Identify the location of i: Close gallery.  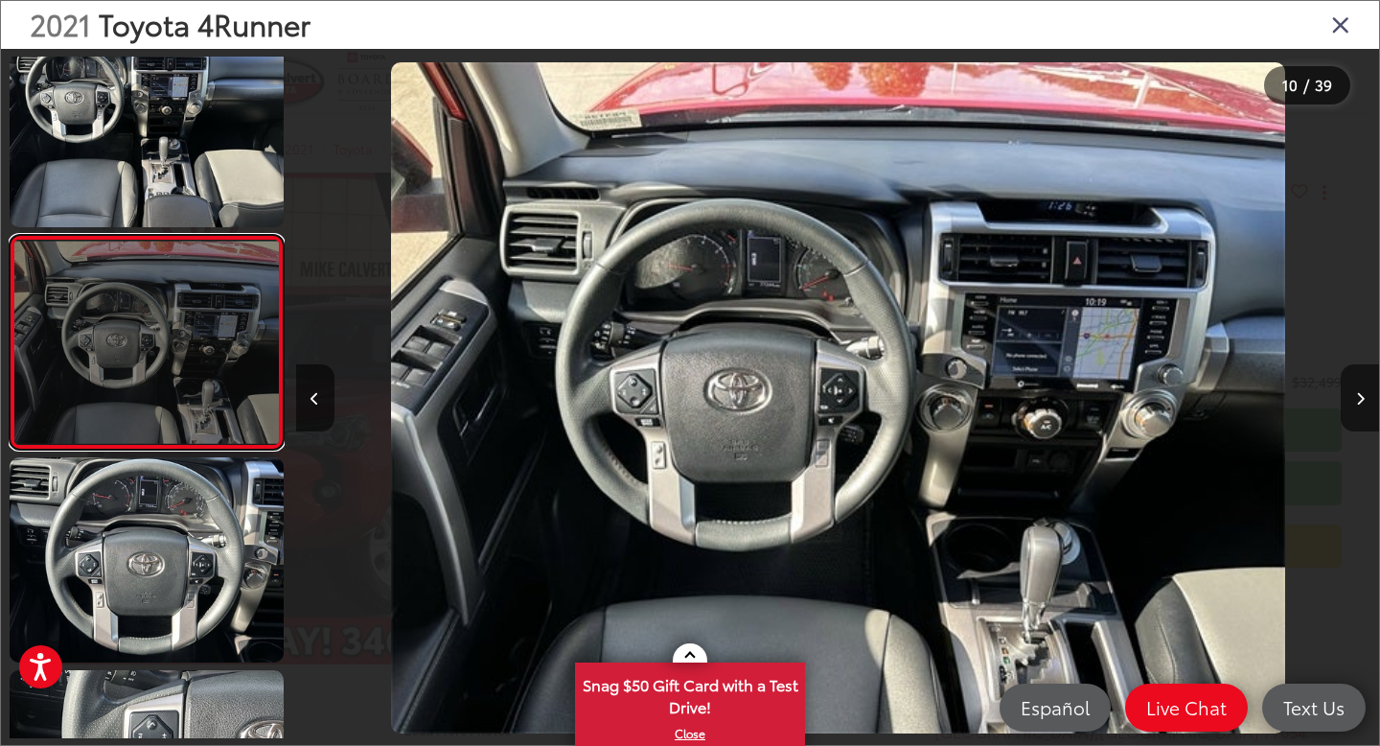
(1341, 24).